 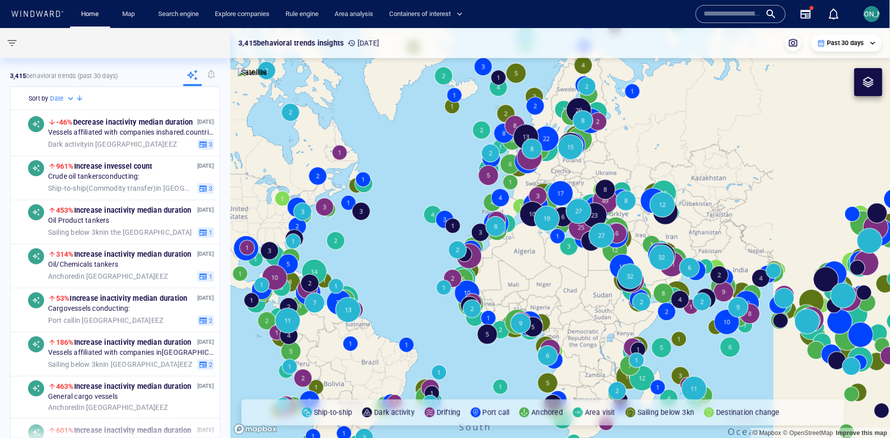 What do you see at coordinates (65, 166) in the screenshot?
I see `span: 961%` at bounding box center [65, 166].